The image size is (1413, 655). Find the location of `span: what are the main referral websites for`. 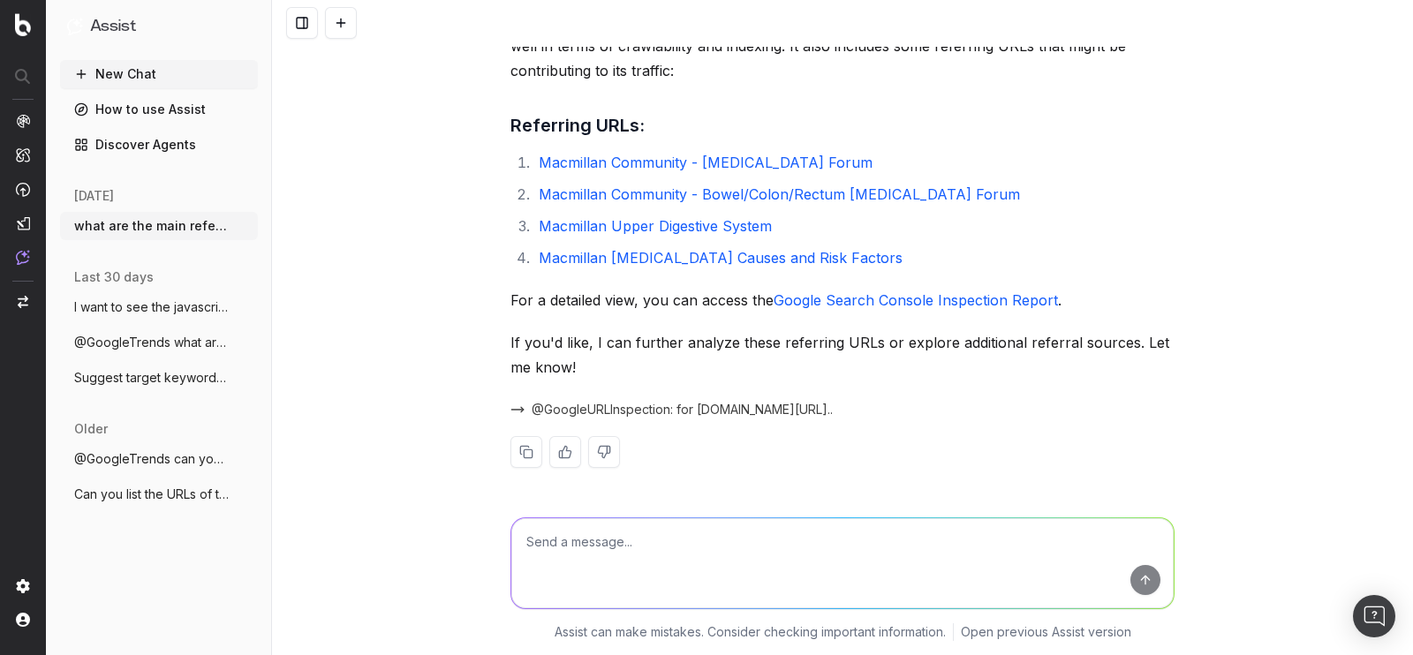

span: what are the main referral websites for is located at coordinates (152, 226).